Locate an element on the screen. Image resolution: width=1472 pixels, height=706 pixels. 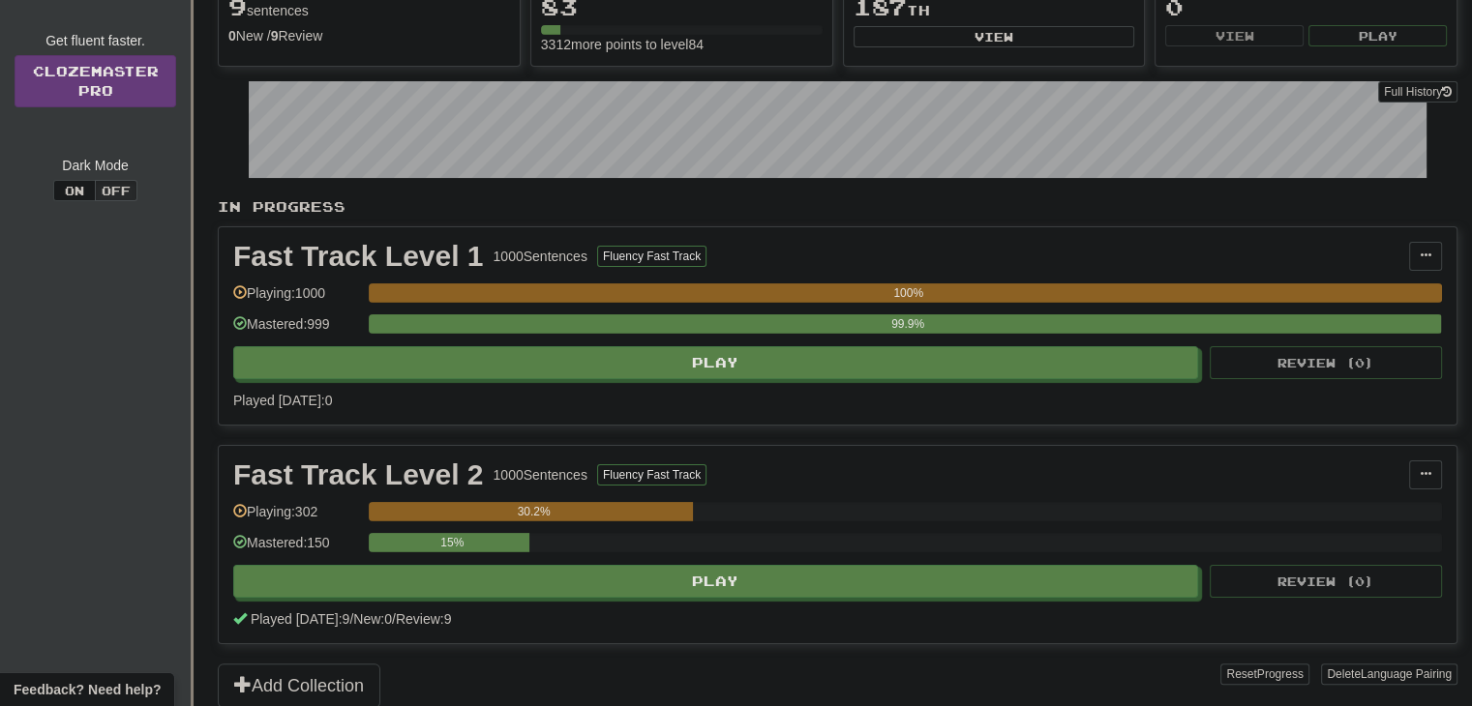
button: Off is located at coordinates (116, 191).